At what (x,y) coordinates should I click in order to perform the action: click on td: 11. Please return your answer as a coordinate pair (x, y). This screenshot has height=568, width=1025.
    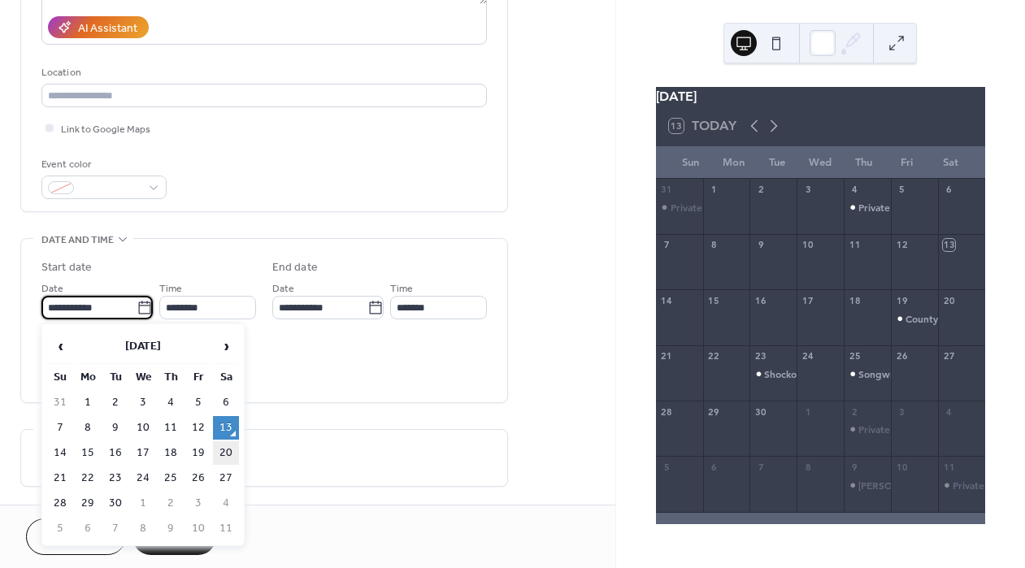
    Looking at the image, I should click on (171, 428).